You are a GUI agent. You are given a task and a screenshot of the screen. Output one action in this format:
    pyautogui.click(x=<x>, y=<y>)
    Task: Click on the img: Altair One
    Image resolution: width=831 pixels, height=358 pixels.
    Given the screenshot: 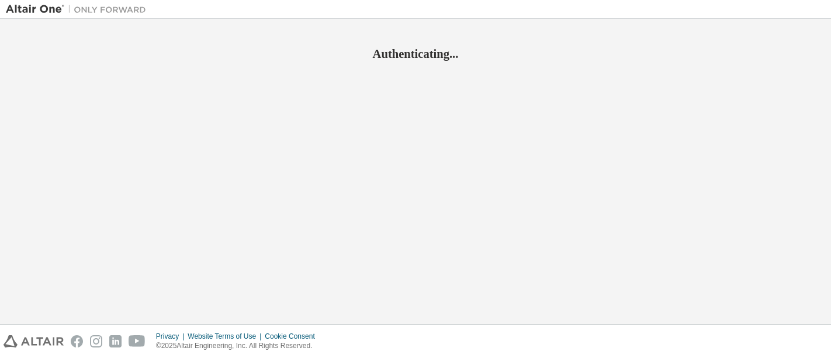 What is the action you would take?
    pyautogui.click(x=79, y=9)
    